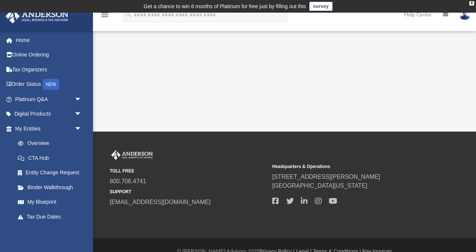 Image resolution: width=476 pixels, height=252 pixels. What do you see at coordinates (105, 17) in the screenshot?
I see `a: menu` at bounding box center [105, 17].